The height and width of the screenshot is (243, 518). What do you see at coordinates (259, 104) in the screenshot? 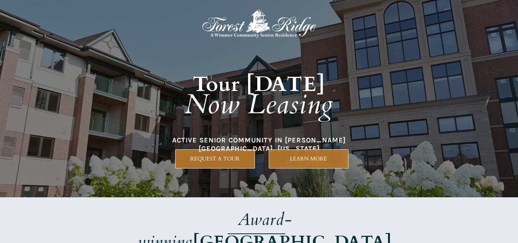
I see `em: Now Leasing` at bounding box center [259, 104].